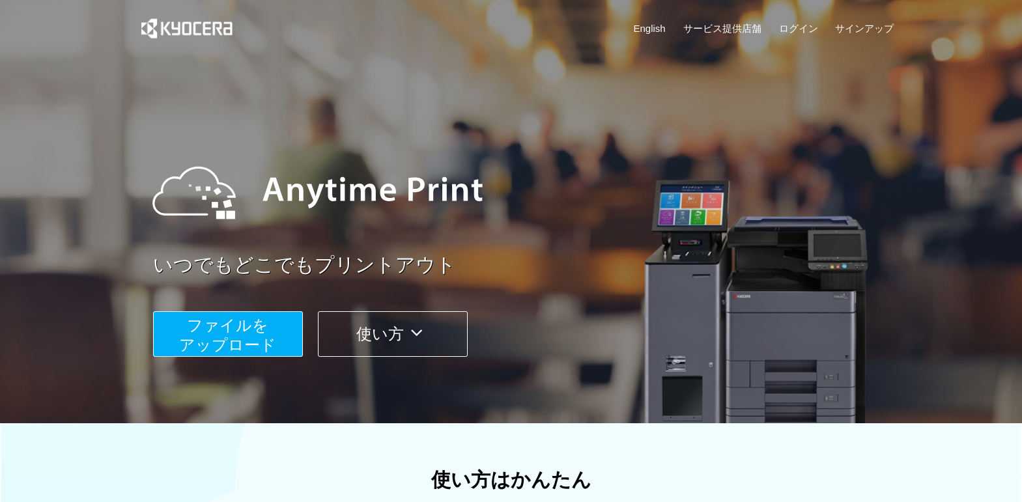  What do you see at coordinates (798, 28) in the screenshot?
I see `a: ログイン` at bounding box center [798, 28].